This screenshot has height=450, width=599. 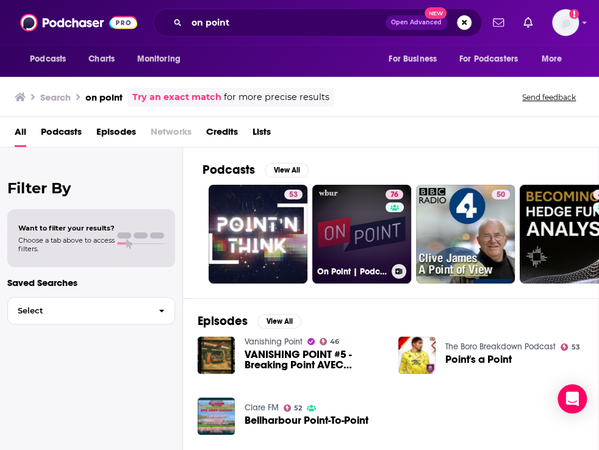 What do you see at coordinates (334, 341) in the screenshot?
I see `span: 46` at bounding box center [334, 341].